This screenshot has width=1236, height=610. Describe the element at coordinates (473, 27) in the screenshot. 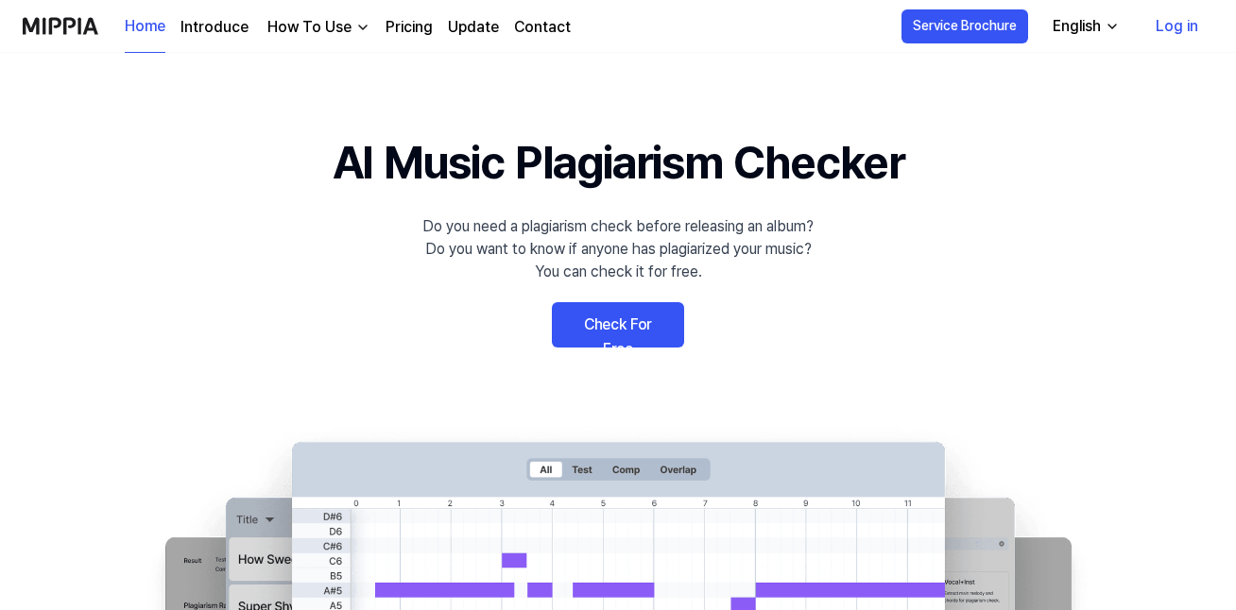

I see `a: Update` at that location.